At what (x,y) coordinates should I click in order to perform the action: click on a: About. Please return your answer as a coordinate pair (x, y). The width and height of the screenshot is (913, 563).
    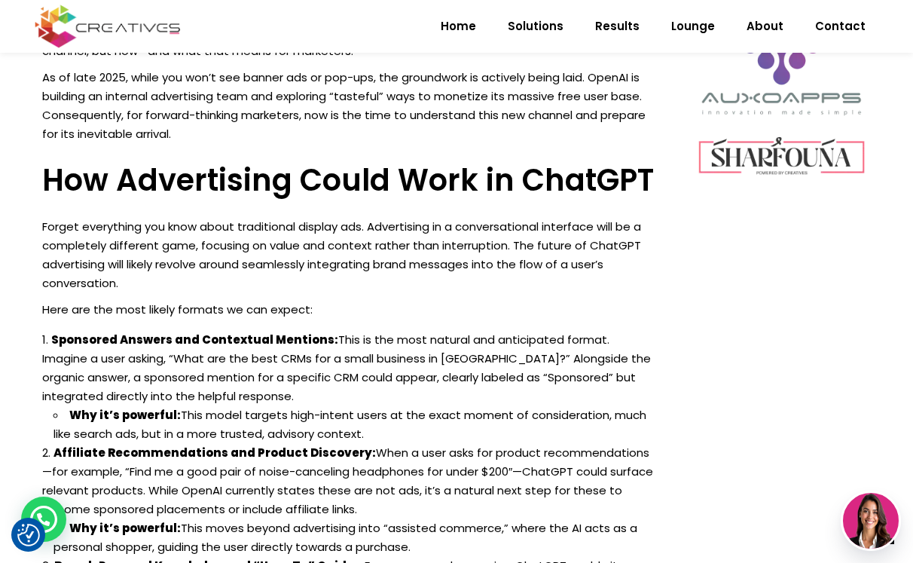
    Looking at the image, I should click on (765, 26).